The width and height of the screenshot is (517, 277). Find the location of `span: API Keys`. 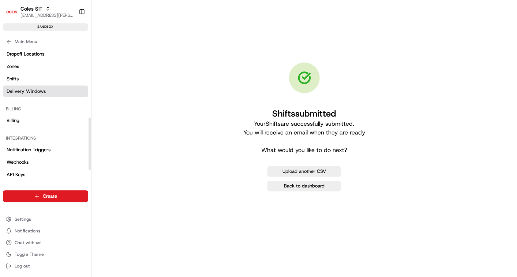

span: API Keys is located at coordinates (16, 175).